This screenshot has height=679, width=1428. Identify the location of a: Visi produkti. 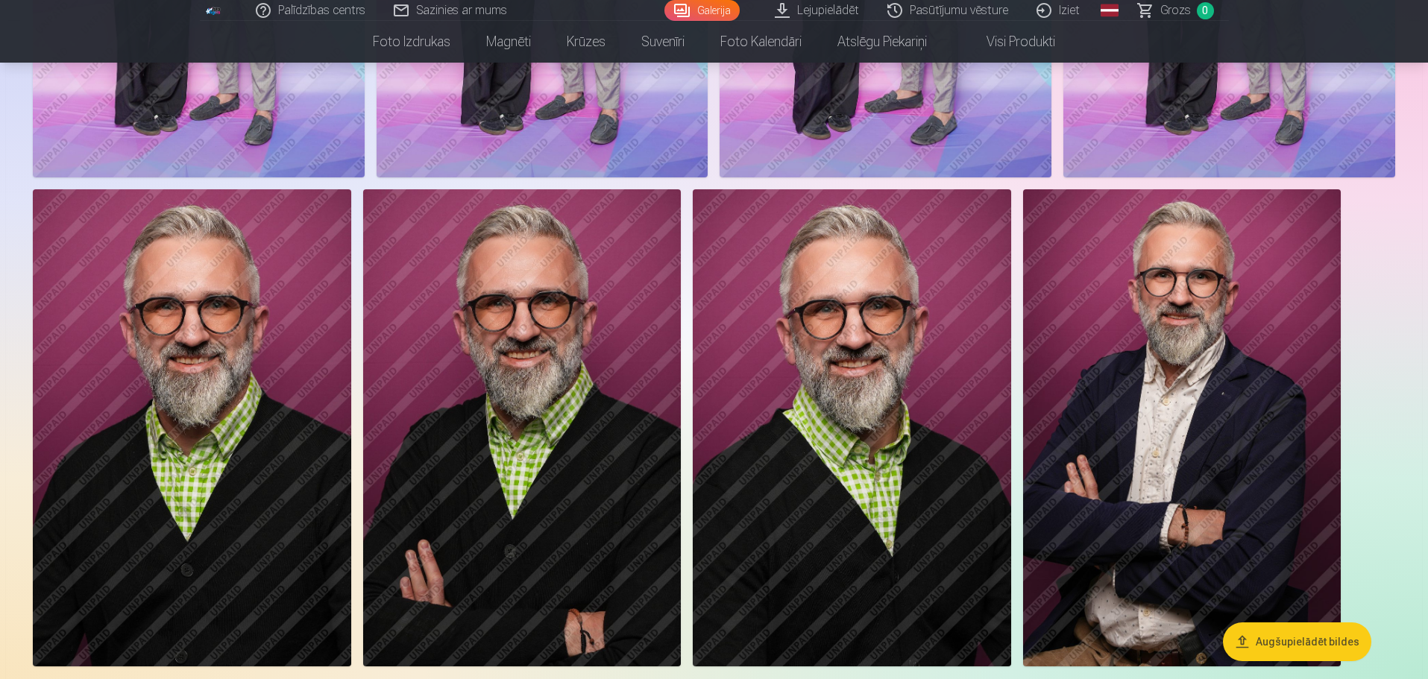
(1009, 42).